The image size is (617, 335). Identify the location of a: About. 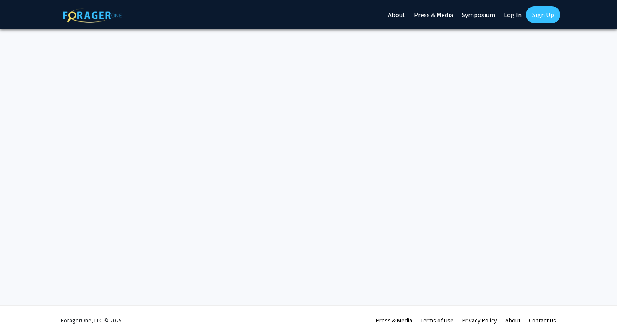
(513, 320).